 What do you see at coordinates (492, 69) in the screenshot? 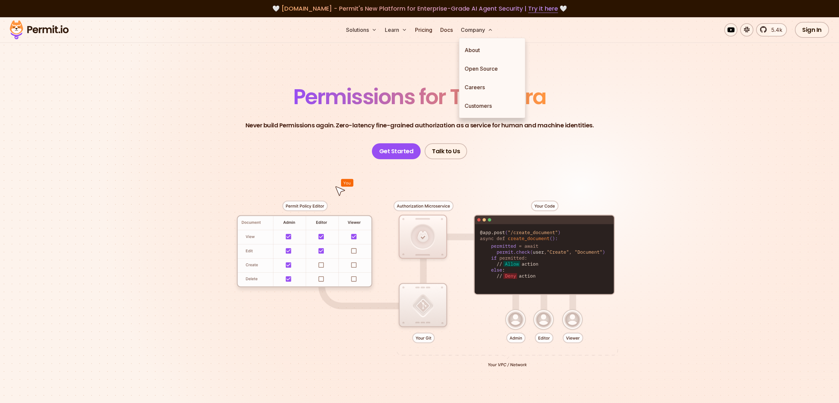
I see `a: Open Source` at bounding box center [492, 69].